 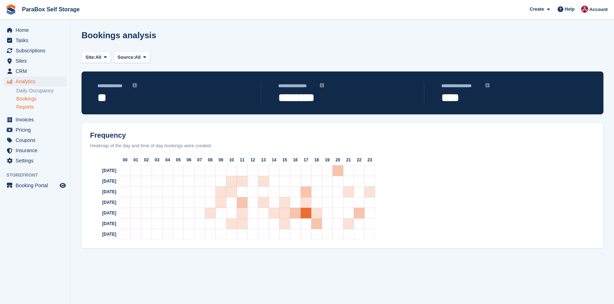 I want to click on div: 22, so click(x=359, y=160).